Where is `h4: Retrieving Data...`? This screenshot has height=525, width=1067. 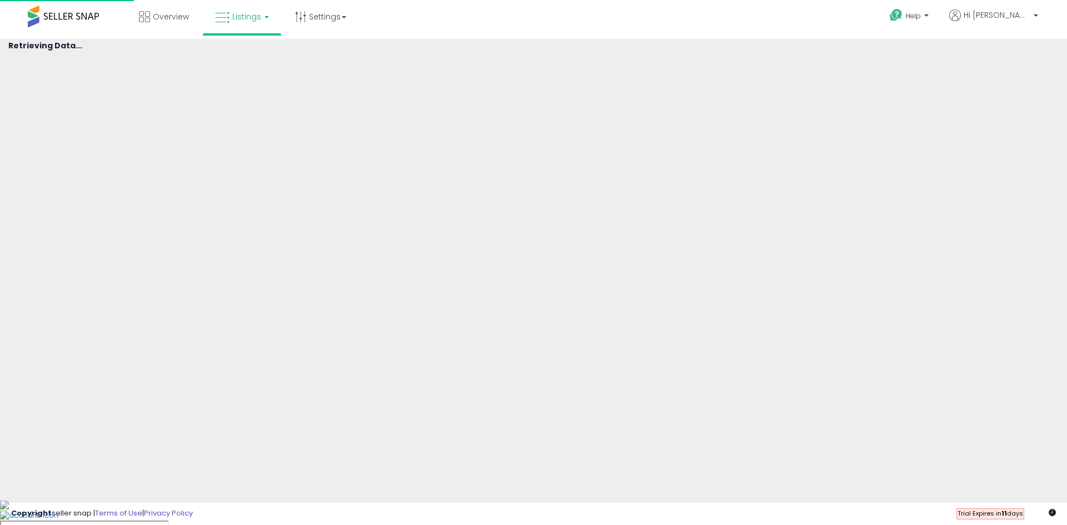 h4: Retrieving Data... is located at coordinates (534, 46).